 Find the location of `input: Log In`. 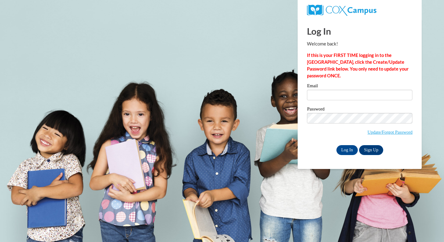

input: Log In is located at coordinates (347, 150).